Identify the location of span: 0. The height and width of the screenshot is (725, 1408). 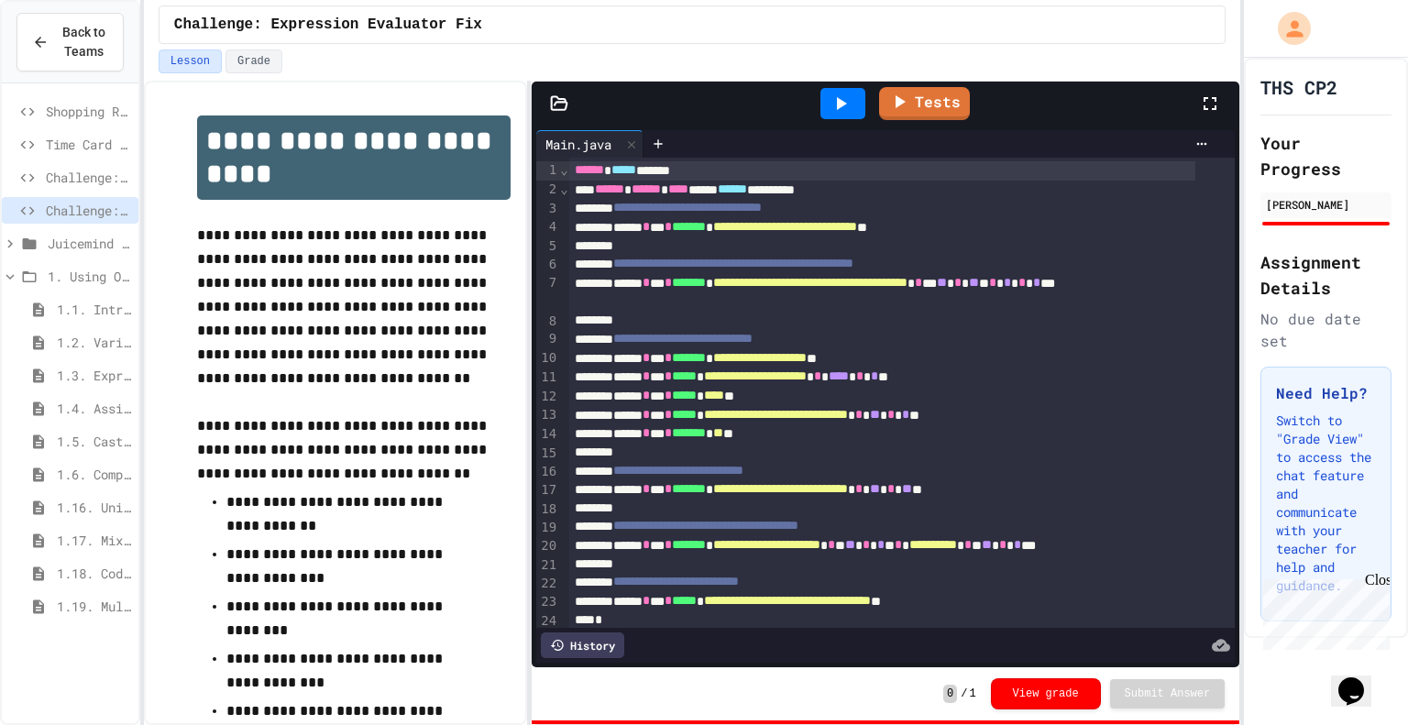
(950, 694).